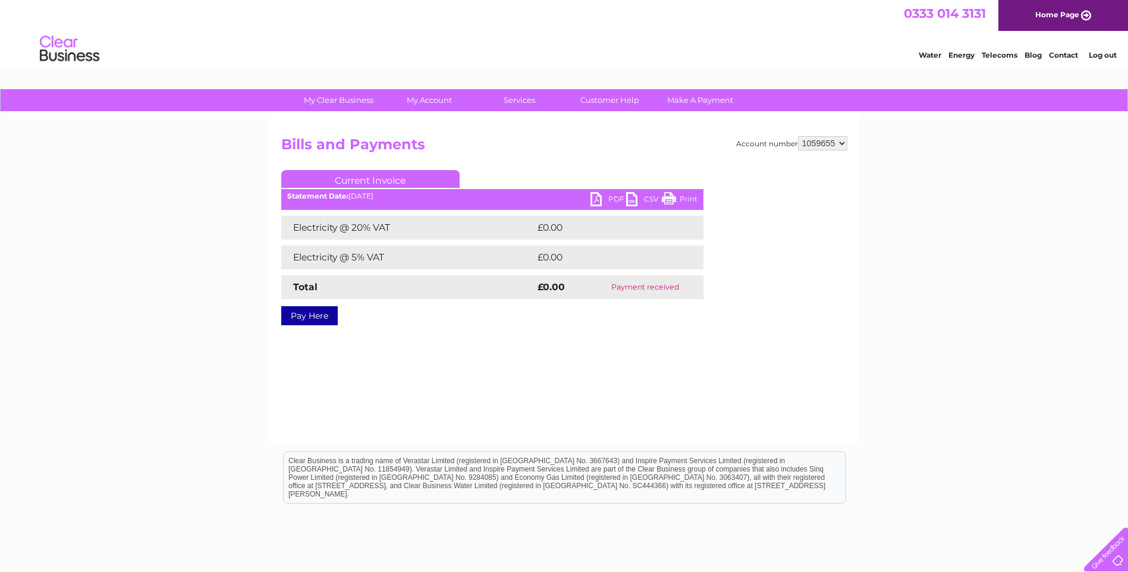  Describe the element at coordinates (1103, 55) in the screenshot. I see `a: Log out` at that location.